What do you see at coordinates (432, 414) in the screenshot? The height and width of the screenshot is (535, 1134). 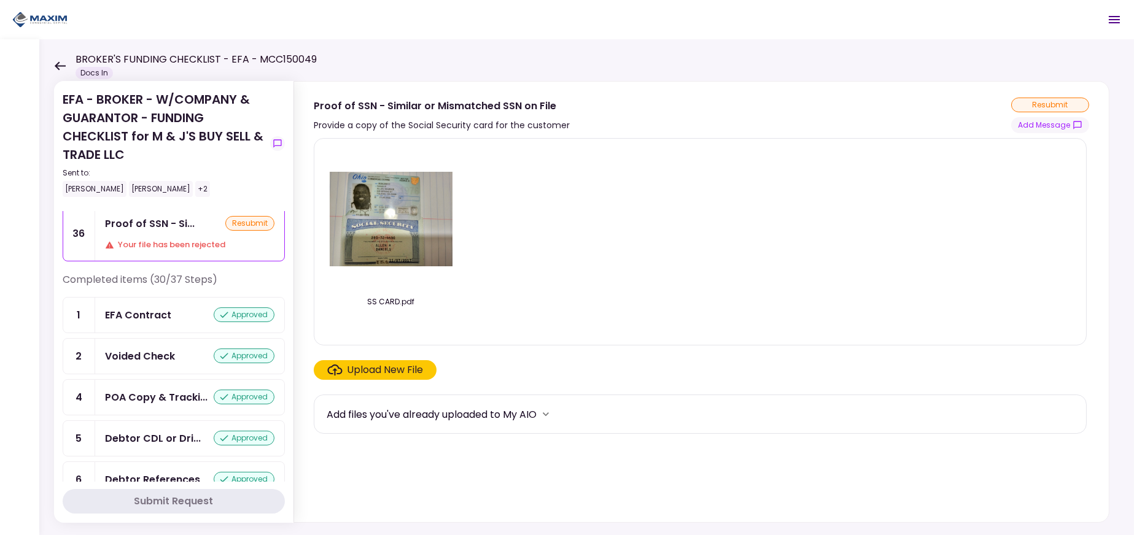 I see `div: Add files you've already uploaded to My AIO` at bounding box center [432, 414].